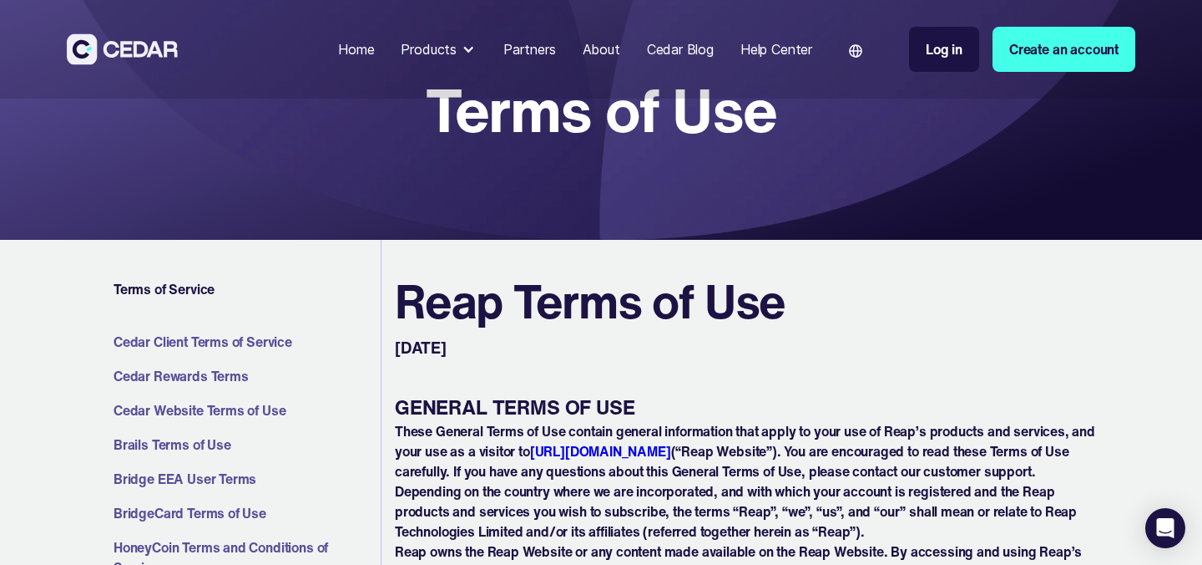  Describe the element at coordinates (681, 49) in the screenshot. I see `div: Cedar Blog` at that location.